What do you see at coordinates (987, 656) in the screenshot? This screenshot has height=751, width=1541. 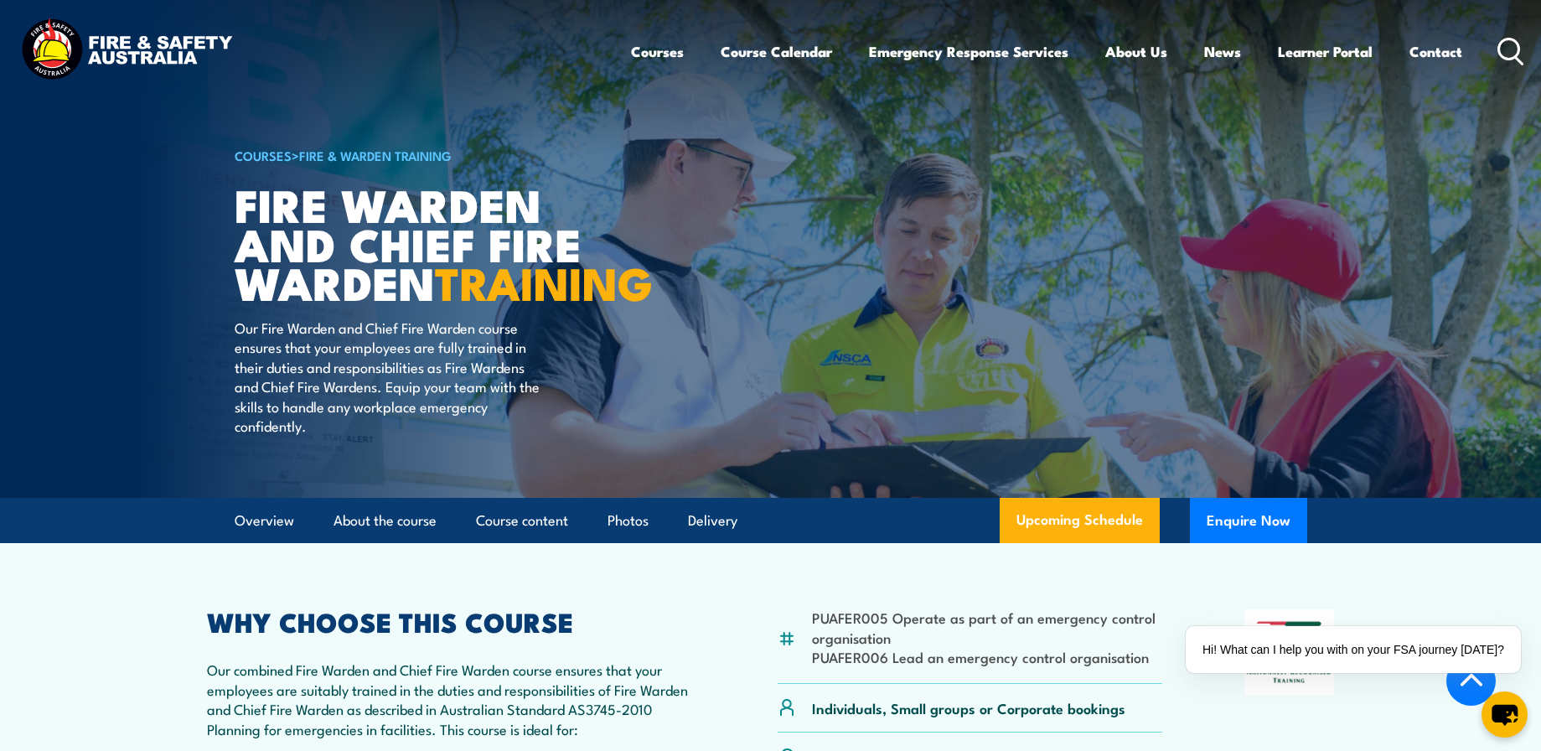 I see `li: PUAFER006 Lead an emergency control organisation` at bounding box center [987, 656].